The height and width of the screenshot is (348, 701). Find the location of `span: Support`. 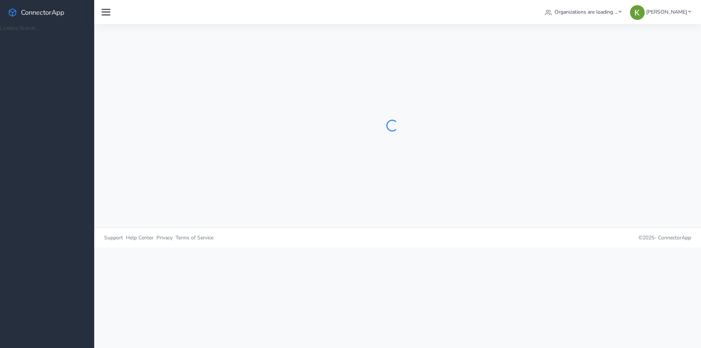

span: Support is located at coordinates (113, 237).